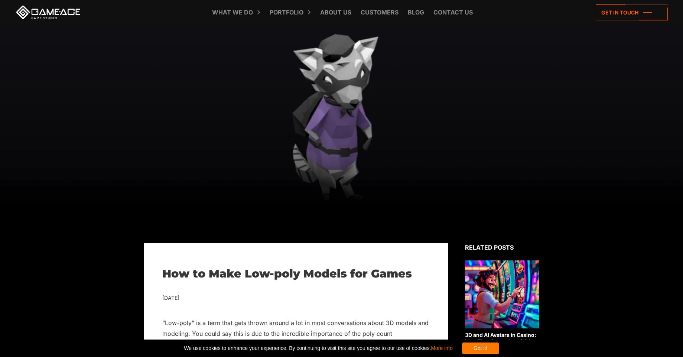  I want to click on a: More info, so click(442, 348).